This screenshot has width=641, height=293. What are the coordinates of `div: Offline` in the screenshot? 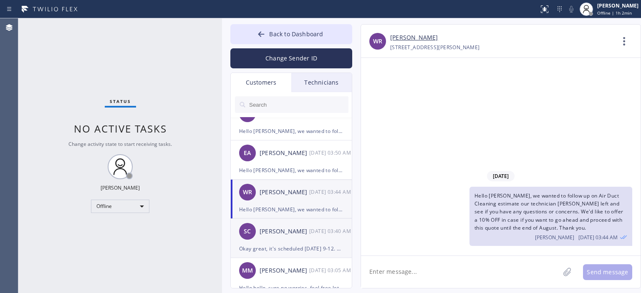 It's located at (120, 206).